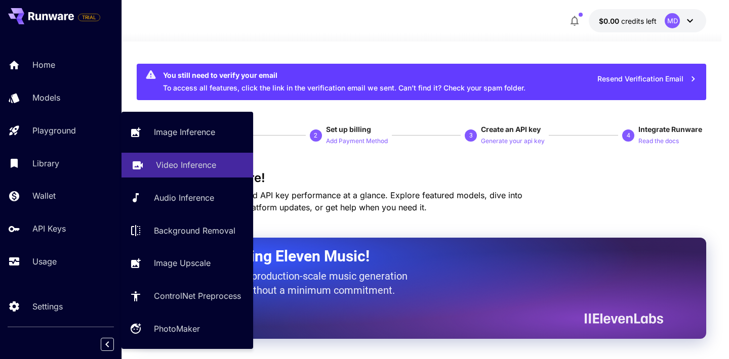  Describe the element at coordinates (89, 17) in the screenshot. I see `span: TRIAL` at that location.